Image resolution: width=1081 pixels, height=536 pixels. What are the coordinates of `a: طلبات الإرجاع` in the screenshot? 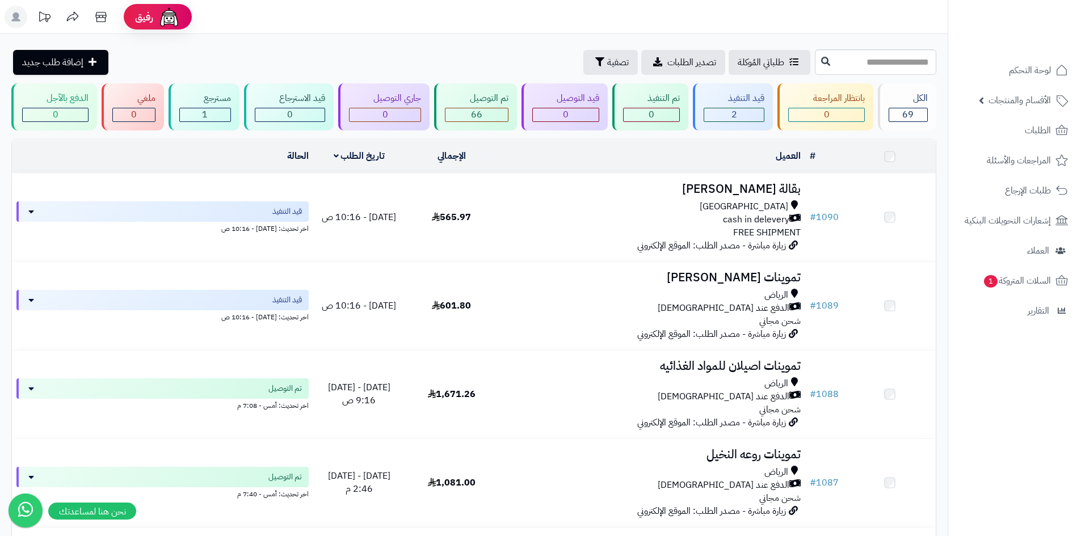 It's located at (1014, 191).